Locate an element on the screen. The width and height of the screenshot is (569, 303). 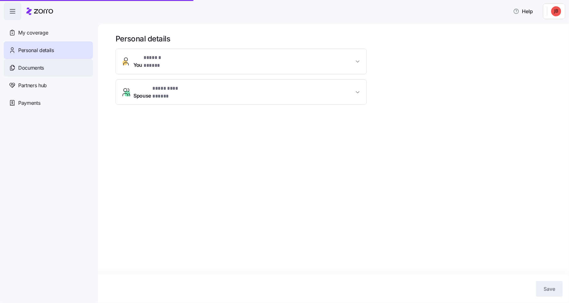
span: Partners hub is located at coordinates (32, 85).